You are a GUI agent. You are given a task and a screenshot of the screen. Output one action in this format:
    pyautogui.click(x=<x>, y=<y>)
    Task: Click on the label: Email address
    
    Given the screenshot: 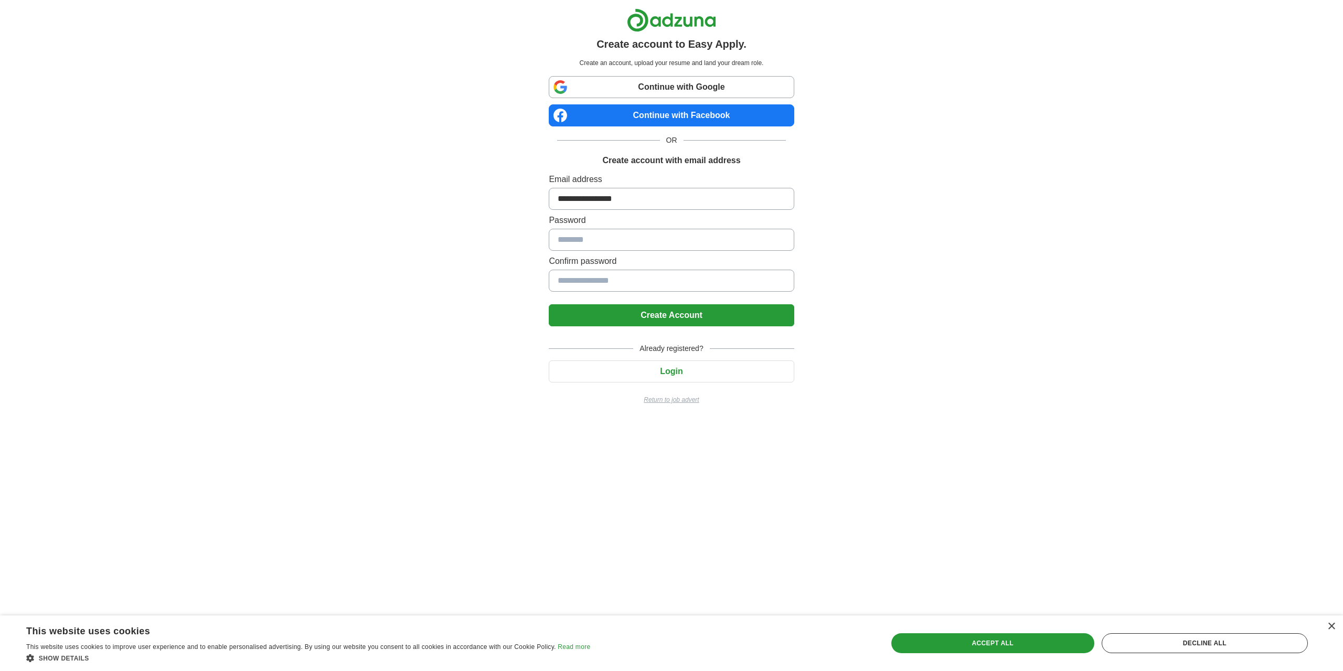 What is the action you would take?
    pyautogui.click(x=671, y=179)
    